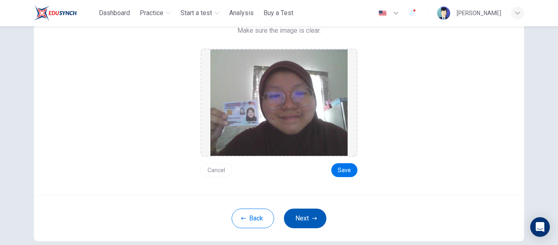 The image size is (558, 245). I want to click on button: Next, so click(305, 218).